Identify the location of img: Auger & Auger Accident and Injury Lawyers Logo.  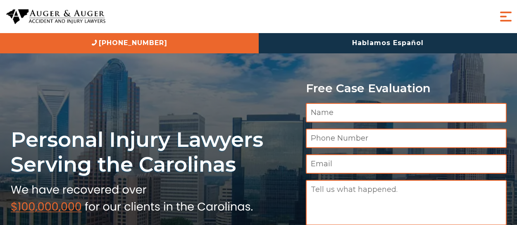
(56, 17).